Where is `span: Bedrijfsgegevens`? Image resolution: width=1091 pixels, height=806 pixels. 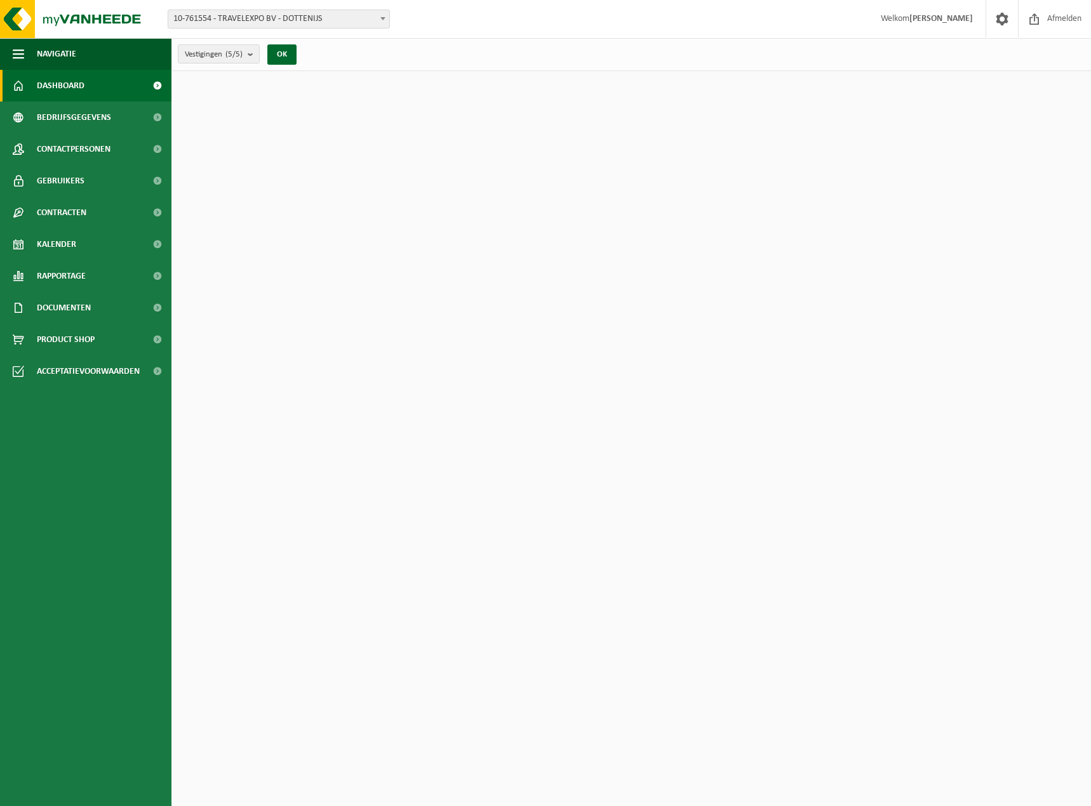 span: Bedrijfsgegevens is located at coordinates (74, 117).